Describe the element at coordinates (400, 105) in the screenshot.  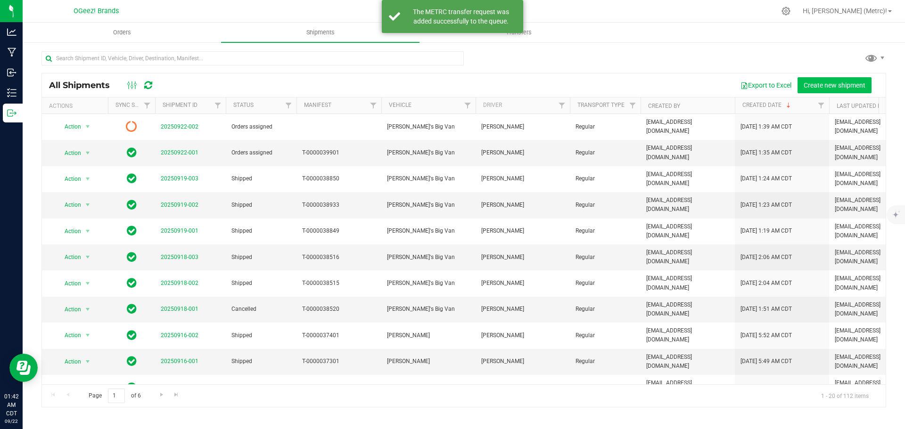
I see `a: Vehicle` at that location.